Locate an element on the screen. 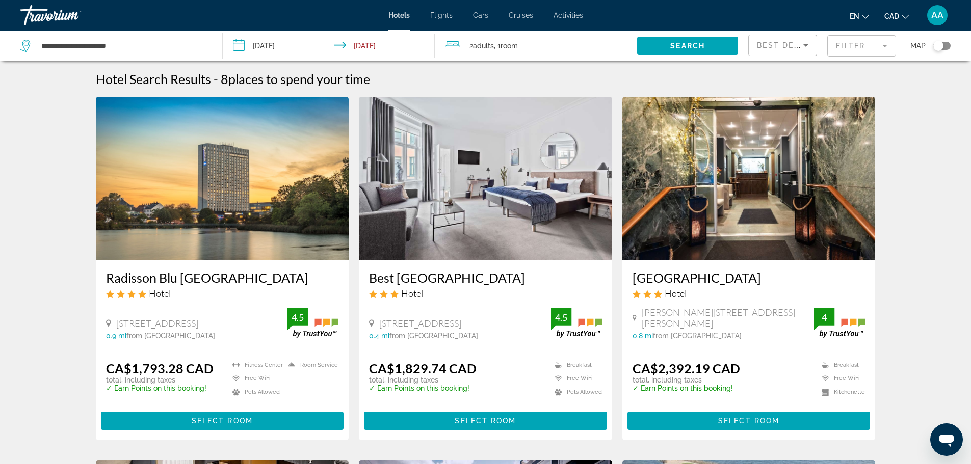 Image resolution: width=971 pixels, height=464 pixels. span: Adults is located at coordinates (483, 46).